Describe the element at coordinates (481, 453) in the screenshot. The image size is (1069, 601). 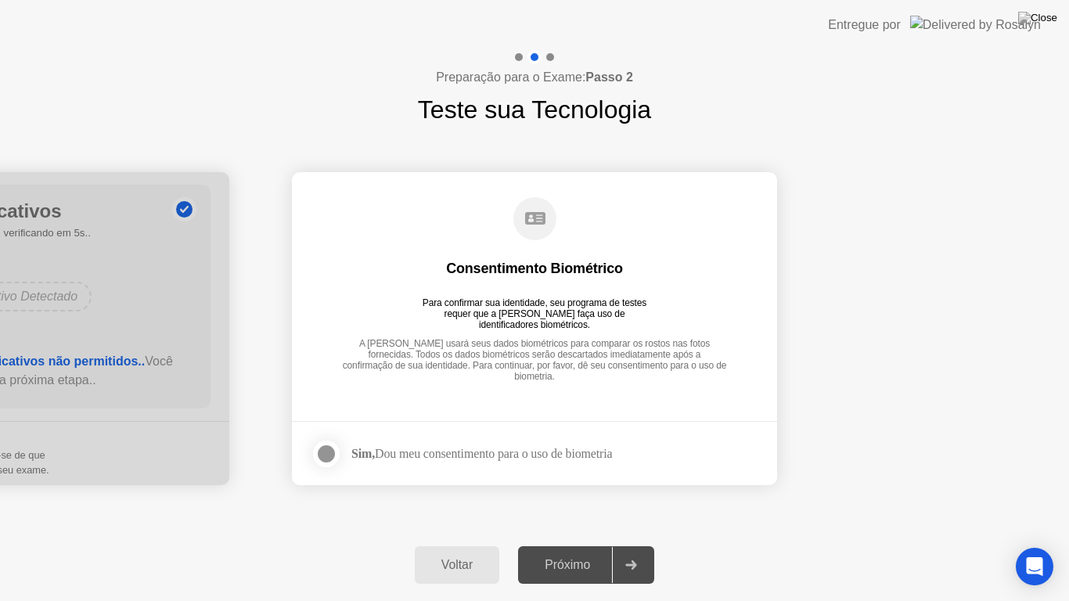
I see `div: Dou meu consentimento para o uso de biometria` at that location.